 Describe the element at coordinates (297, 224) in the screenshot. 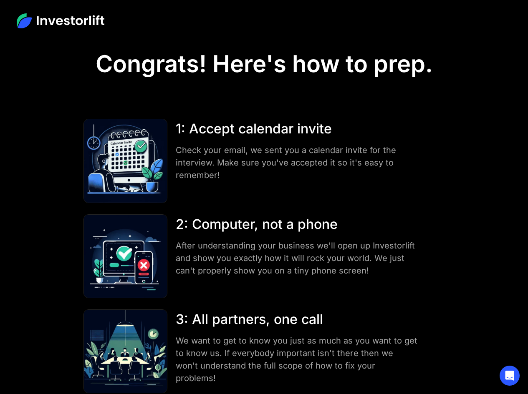

I see `div: 2: Computer, not a phone` at that location.